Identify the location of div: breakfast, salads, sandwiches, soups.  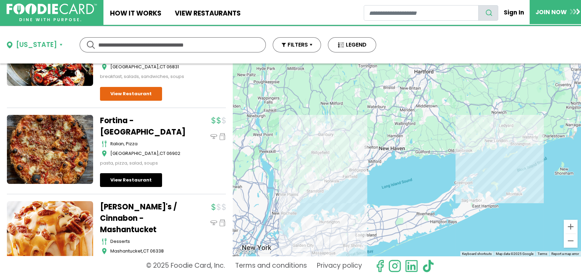
(143, 77).